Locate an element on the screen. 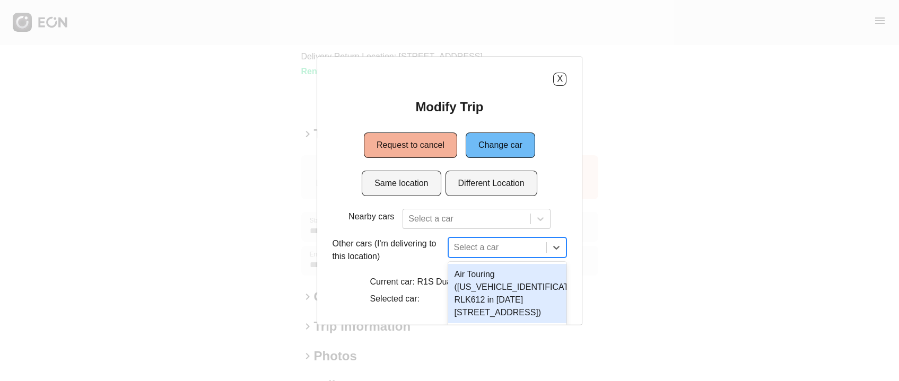 The height and width of the screenshot is (381, 899). button: X is located at coordinates (559, 78).